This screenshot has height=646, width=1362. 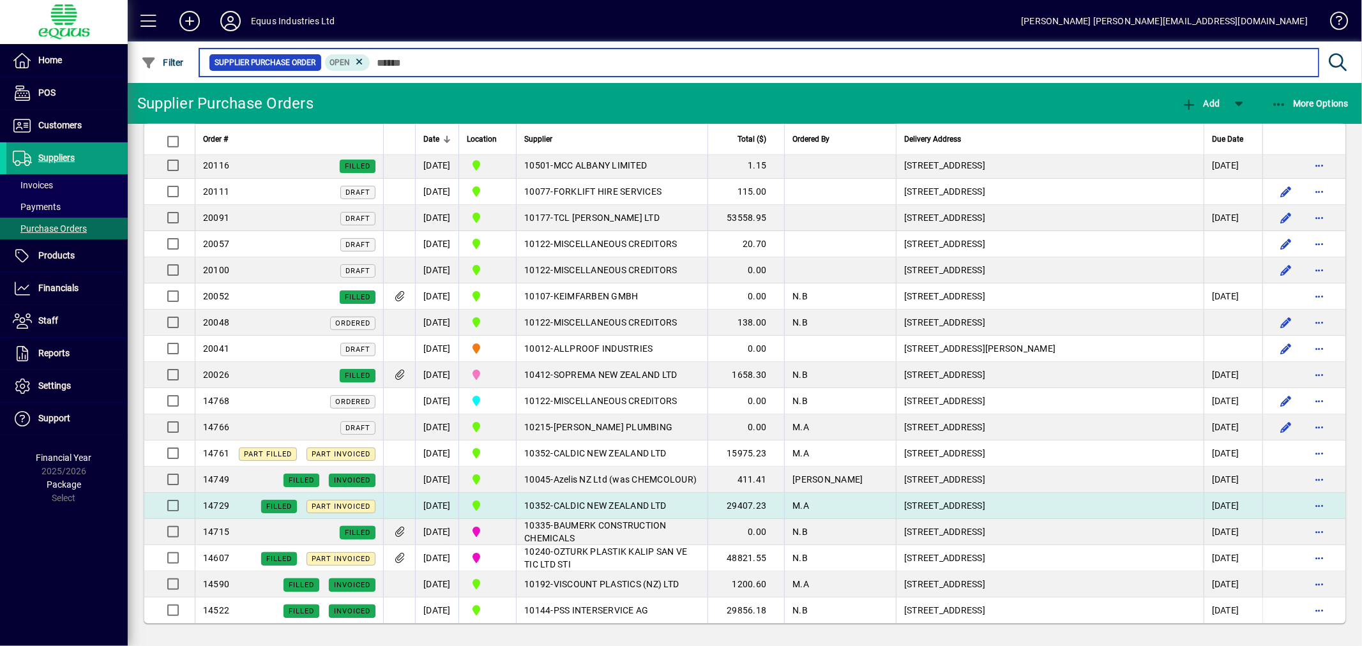 What do you see at coordinates (216, 401) in the screenshot?
I see `span: 14768` at bounding box center [216, 401].